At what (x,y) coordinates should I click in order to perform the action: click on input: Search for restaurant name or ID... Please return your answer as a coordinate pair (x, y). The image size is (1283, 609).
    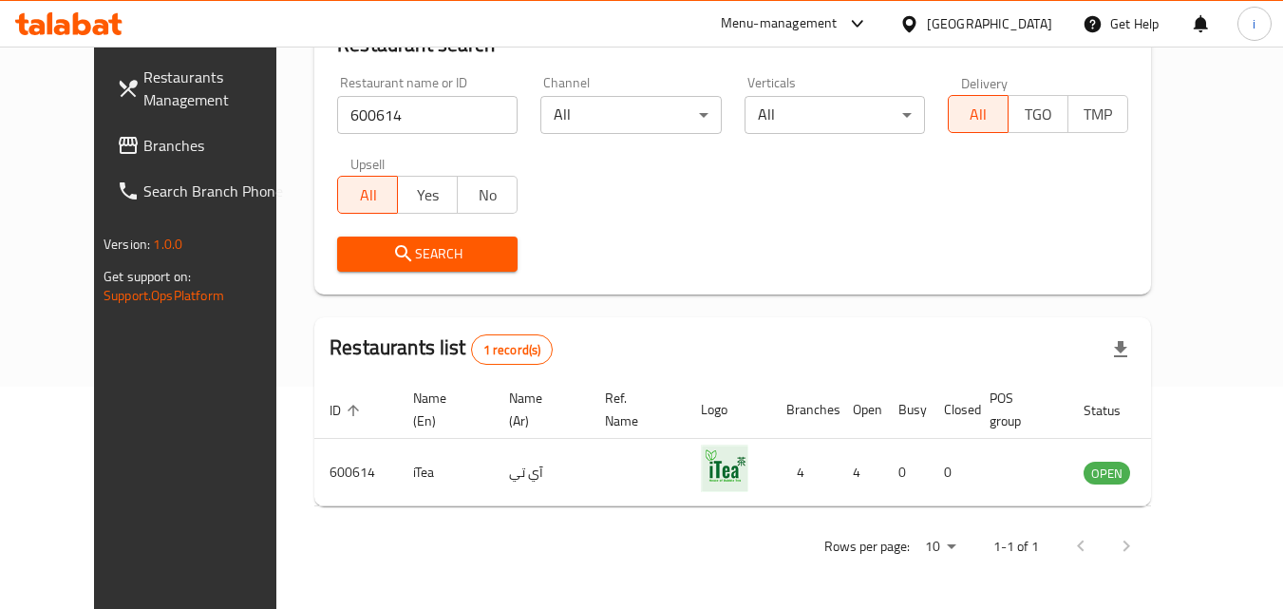
    Looking at the image, I should click on (427, 115).